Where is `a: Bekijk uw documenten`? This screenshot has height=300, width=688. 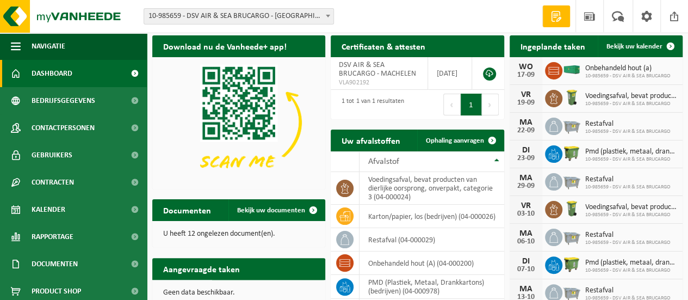 a: Bekijk uw documenten is located at coordinates (276, 210).